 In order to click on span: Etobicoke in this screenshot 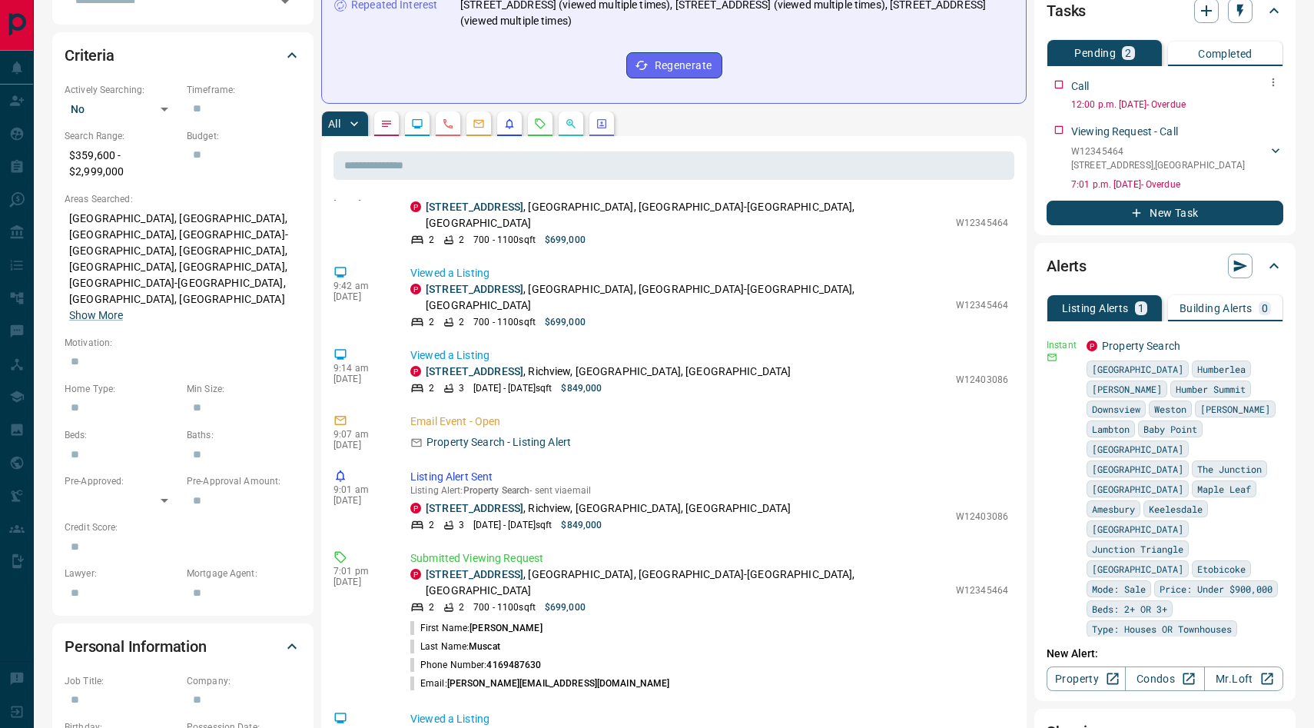, I will do `click(1221, 569)`.